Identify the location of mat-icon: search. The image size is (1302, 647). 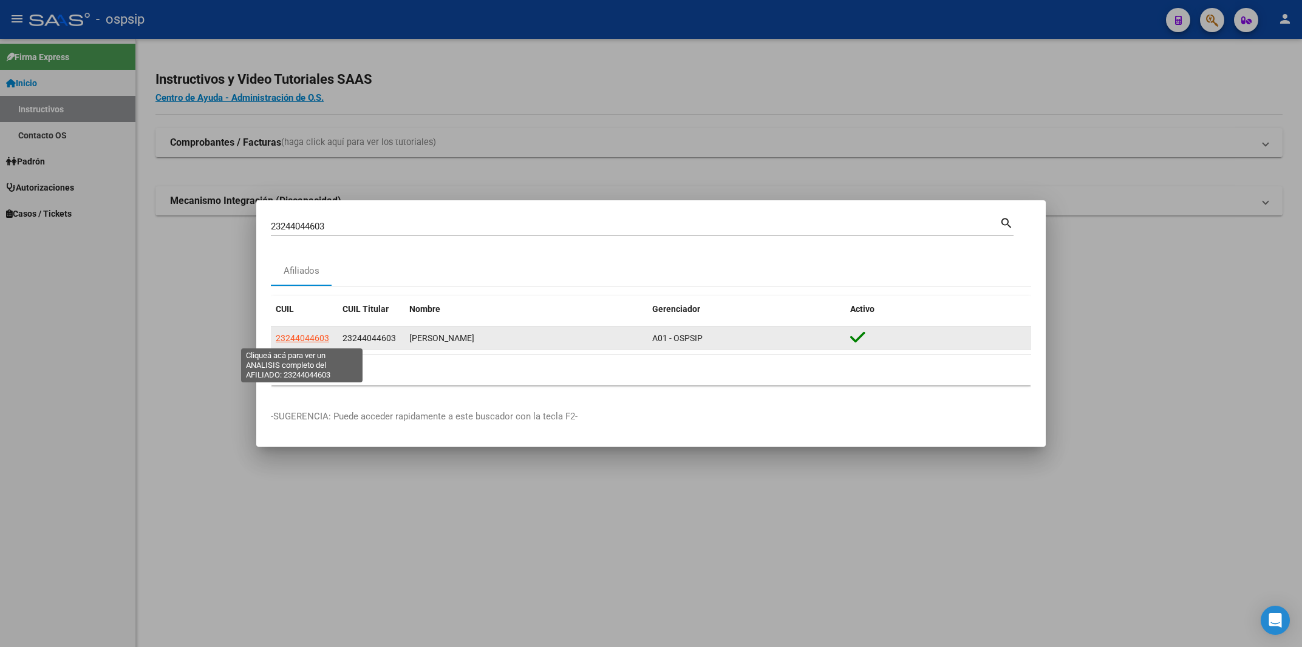
(1006, 222).